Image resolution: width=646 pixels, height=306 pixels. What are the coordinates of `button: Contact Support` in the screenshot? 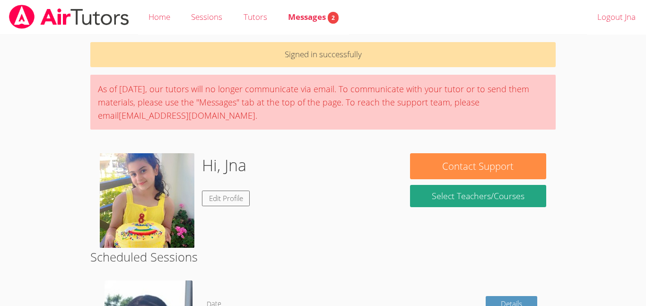 It's located at (478, 166).